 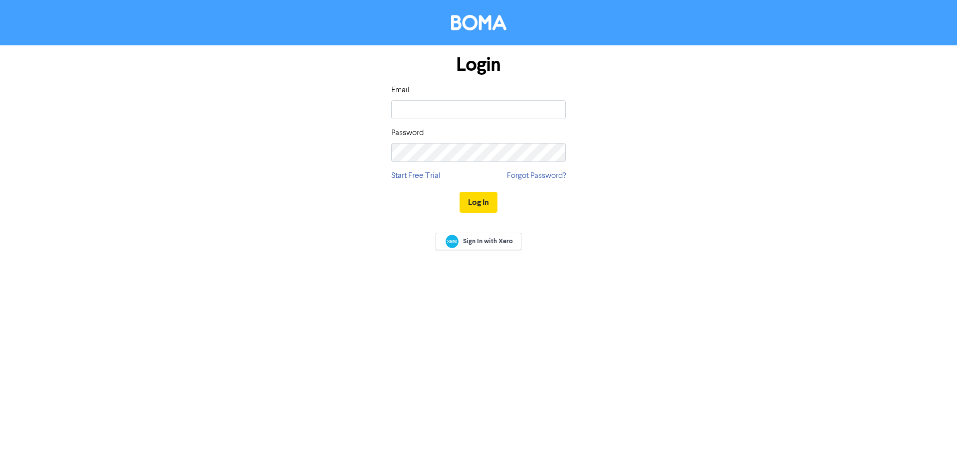 What do you see at coordinates (478, 65) in the screenshot?
I see `h1: Login` at bounding box center [478, 65].